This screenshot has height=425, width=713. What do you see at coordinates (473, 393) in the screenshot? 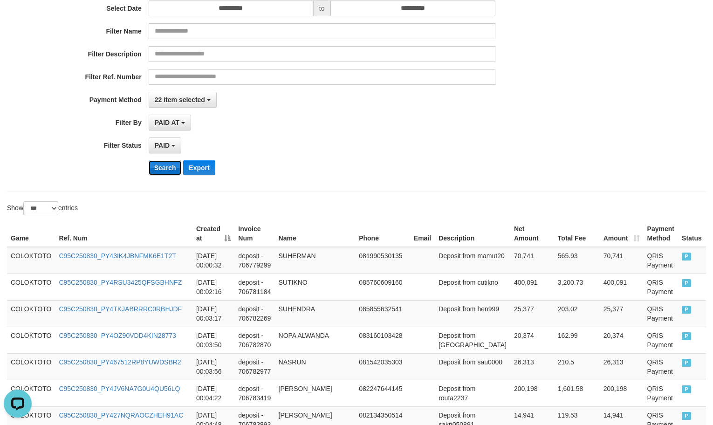
I see `td: Deposit from routa2237` at bounding box center [473, 393].